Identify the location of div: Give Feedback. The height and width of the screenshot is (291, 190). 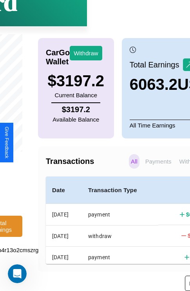
(7, 142).